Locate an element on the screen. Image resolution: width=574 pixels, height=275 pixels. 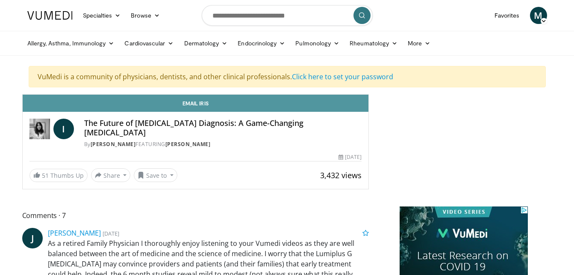
a: Allergy, Asthma, Immunology is located at coordinates (71, 43).